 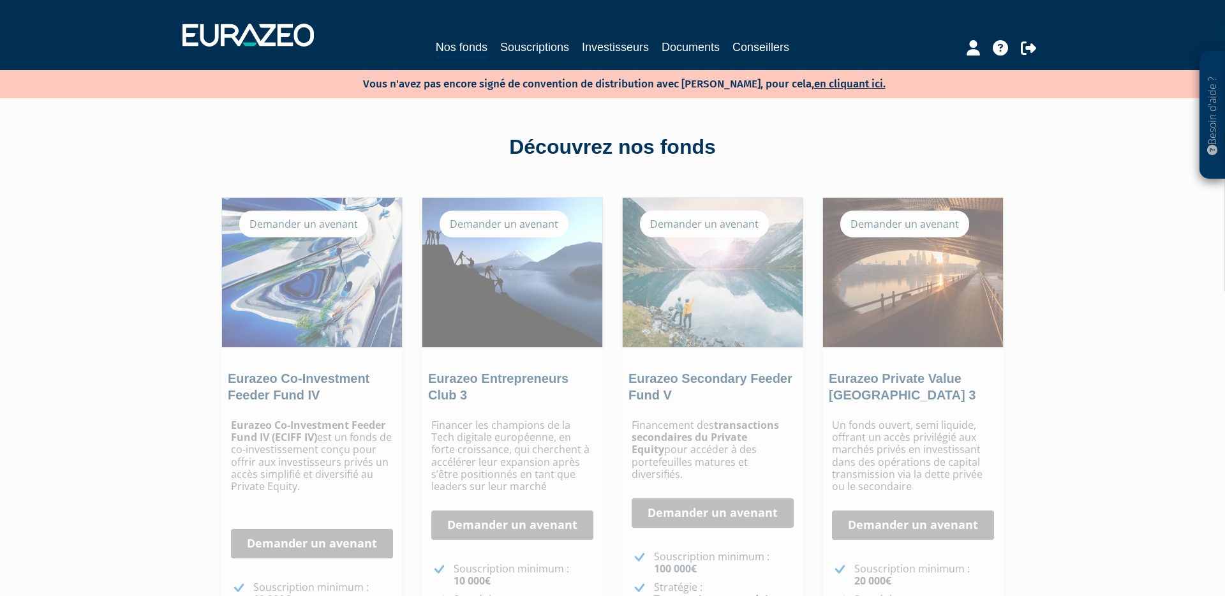 I want to click on img: Eurazeo Secondary Feeder Fund V, so click(x=713, y=273).